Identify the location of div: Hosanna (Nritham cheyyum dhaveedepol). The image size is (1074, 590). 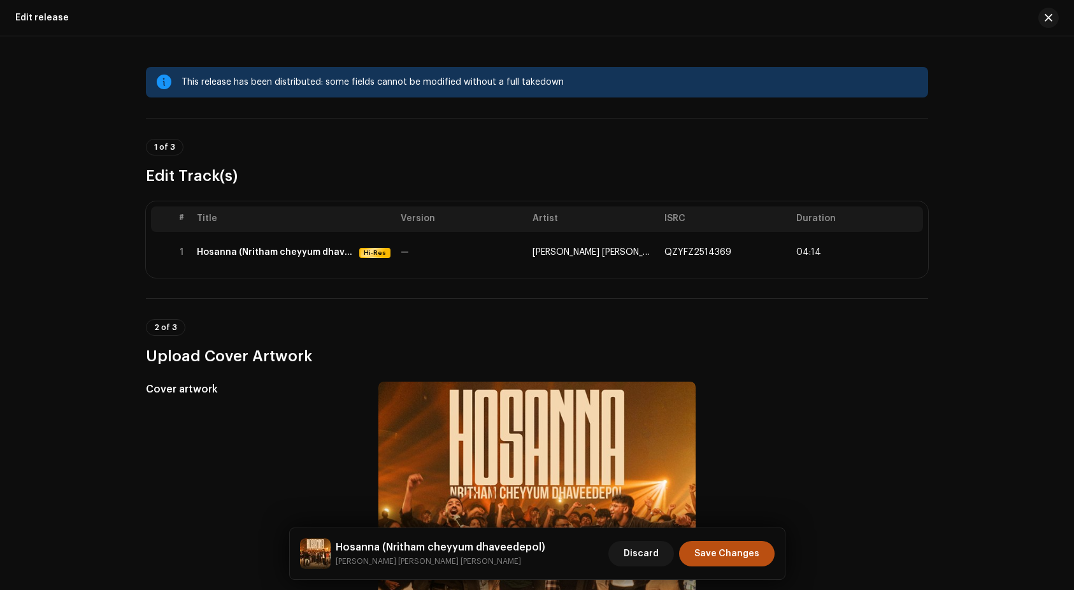
(275, 252).